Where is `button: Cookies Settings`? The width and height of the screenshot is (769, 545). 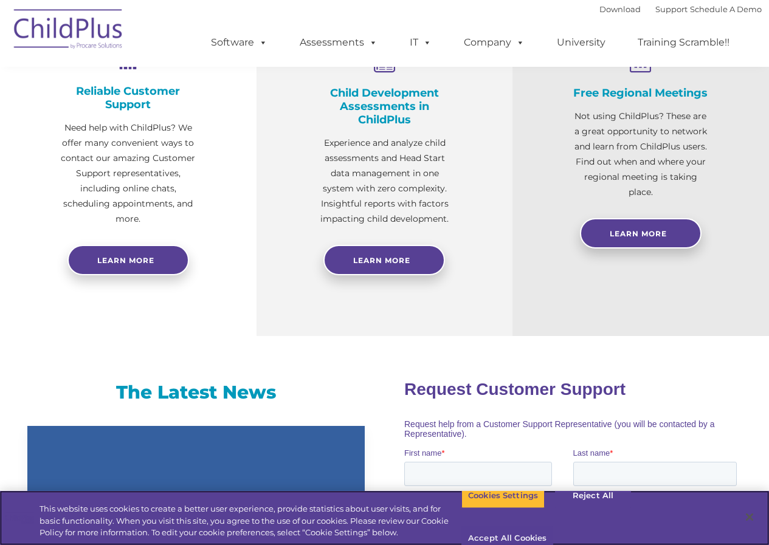 button: Cookies Settings is located at coordinates (503, 496).